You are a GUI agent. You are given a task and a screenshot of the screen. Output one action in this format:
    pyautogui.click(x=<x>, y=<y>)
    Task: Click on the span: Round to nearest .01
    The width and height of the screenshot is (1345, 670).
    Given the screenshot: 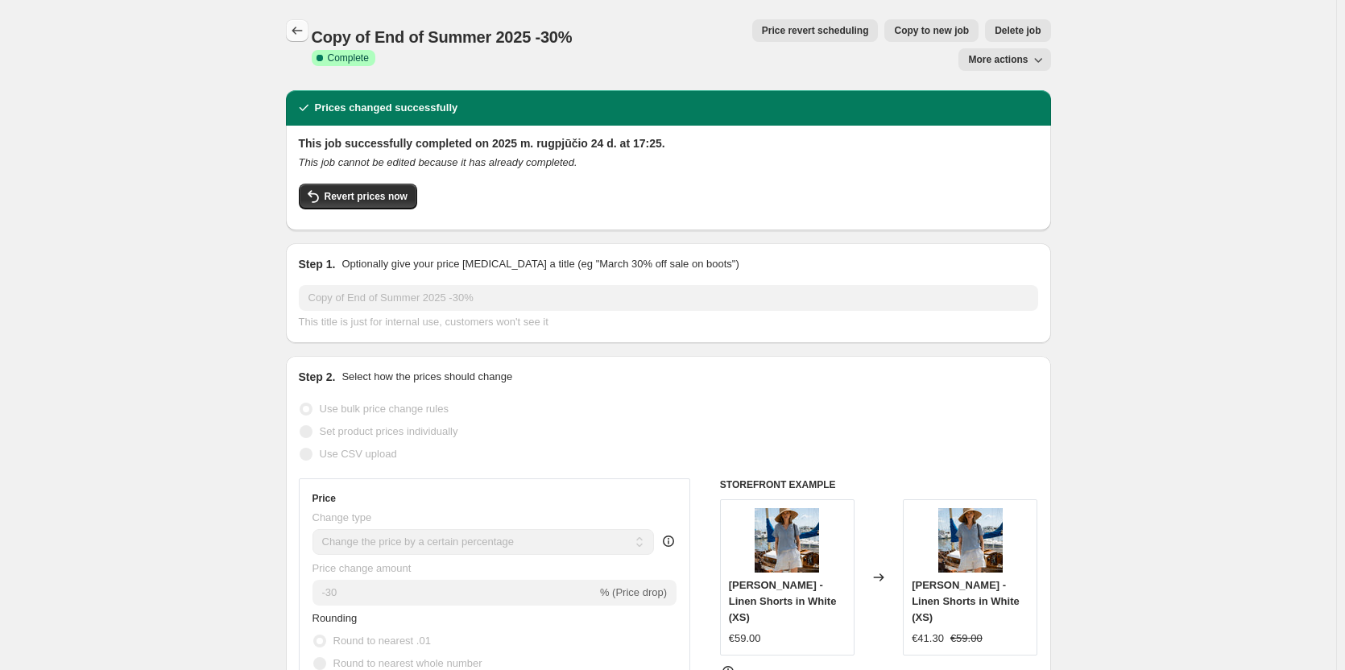 What is the action you would take?
    pyautogui.click(x=382, y=640)
    